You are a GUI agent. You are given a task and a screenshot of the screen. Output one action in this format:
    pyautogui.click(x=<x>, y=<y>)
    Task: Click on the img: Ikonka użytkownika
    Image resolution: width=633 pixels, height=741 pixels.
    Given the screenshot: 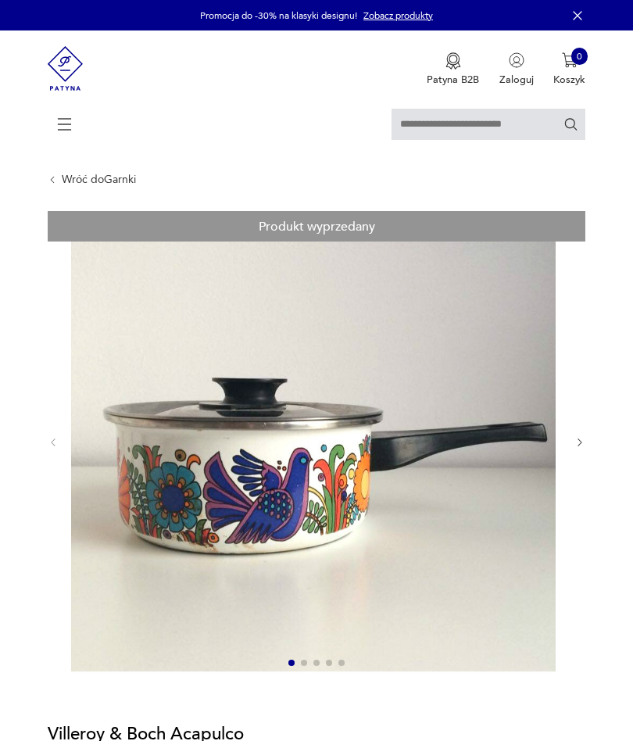 What is the action you would take?
    pyautogui.click(x=517, y=60)
    